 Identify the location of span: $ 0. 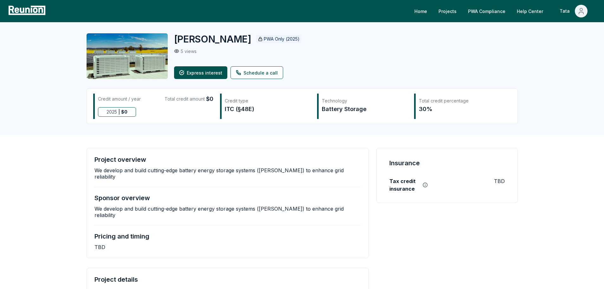
(124, 112).